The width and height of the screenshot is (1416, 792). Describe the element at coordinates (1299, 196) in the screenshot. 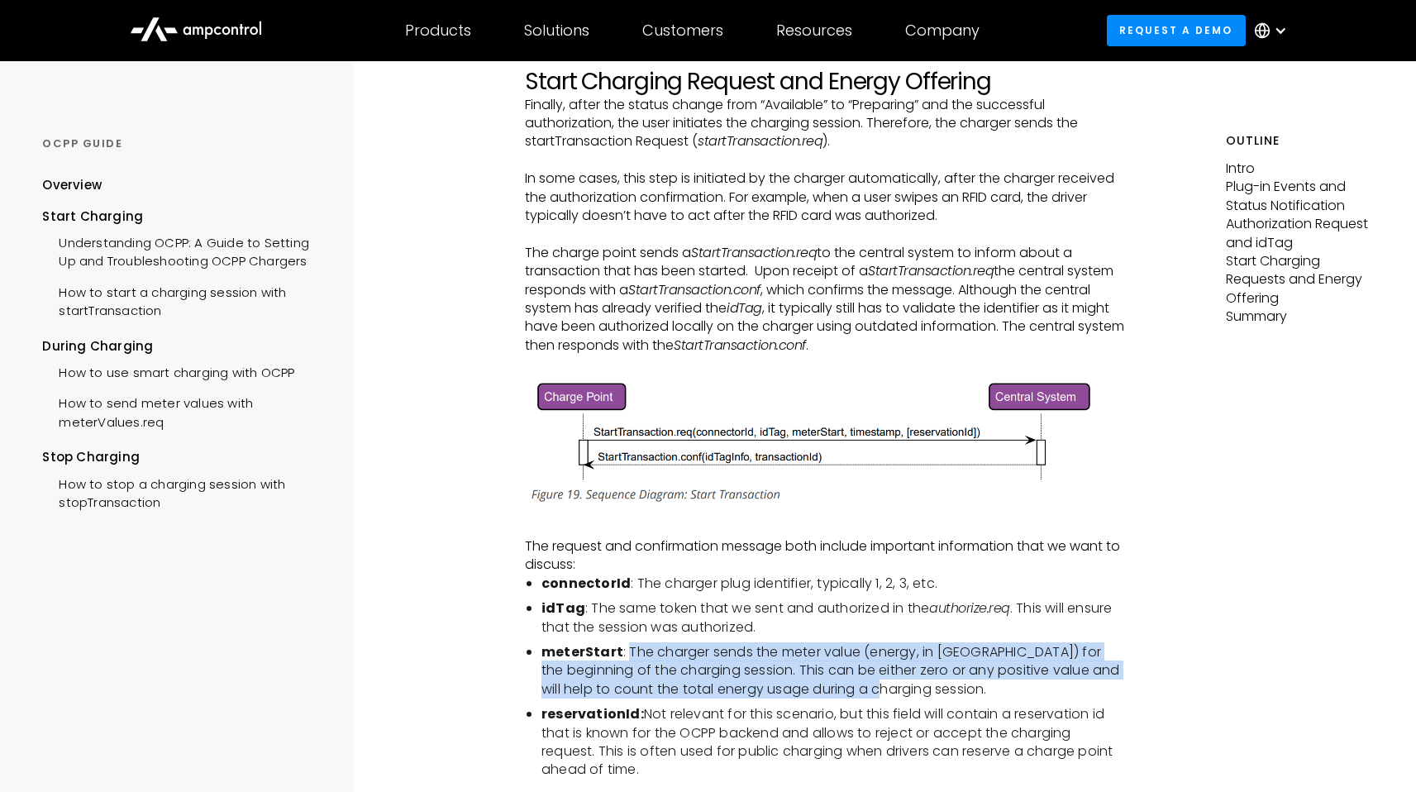

I see `p: Plug-in Events and Status Notification` at that location.